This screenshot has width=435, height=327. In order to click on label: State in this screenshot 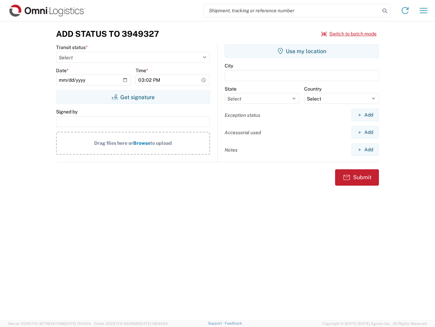, I will do `click(231, 89)`.